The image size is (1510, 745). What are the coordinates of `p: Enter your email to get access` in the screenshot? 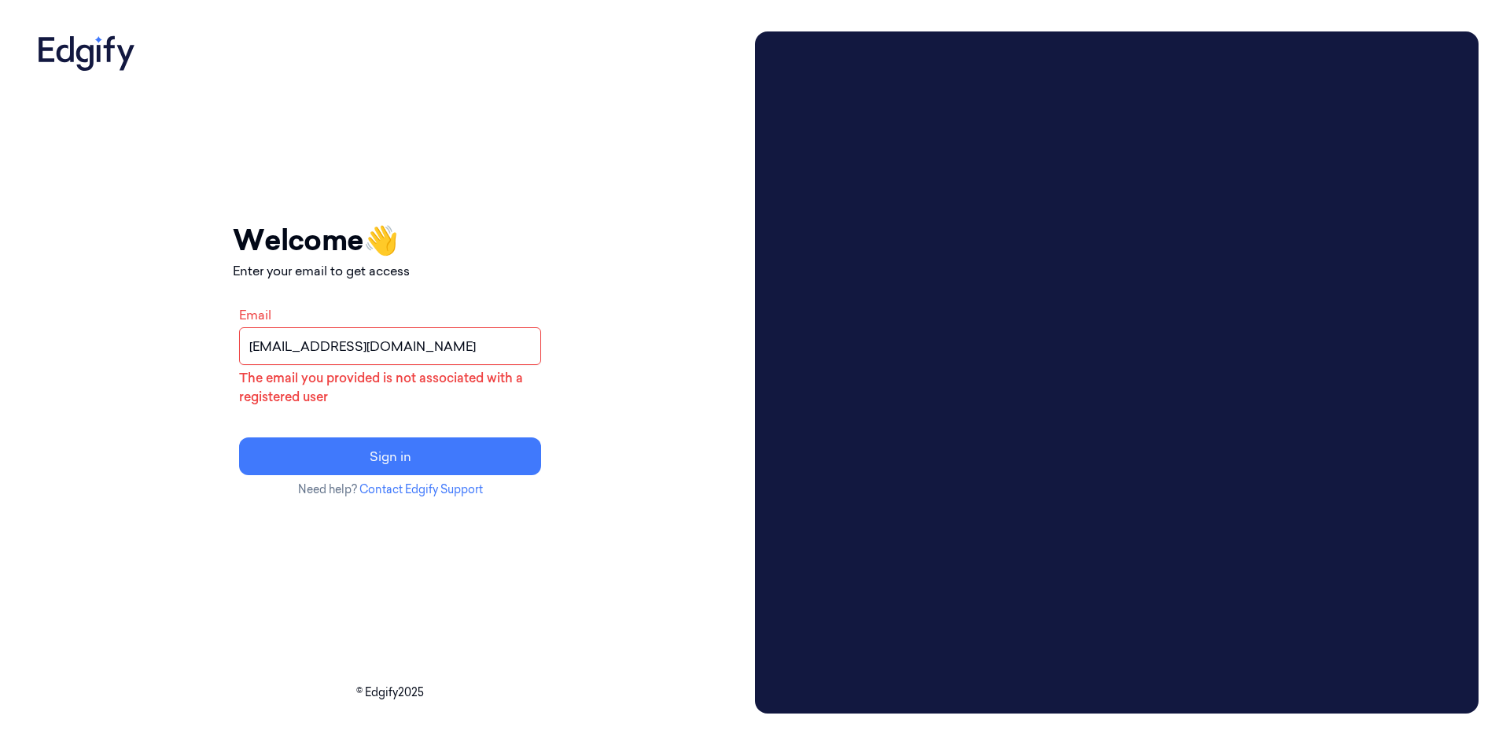 It's located at (390, 271).